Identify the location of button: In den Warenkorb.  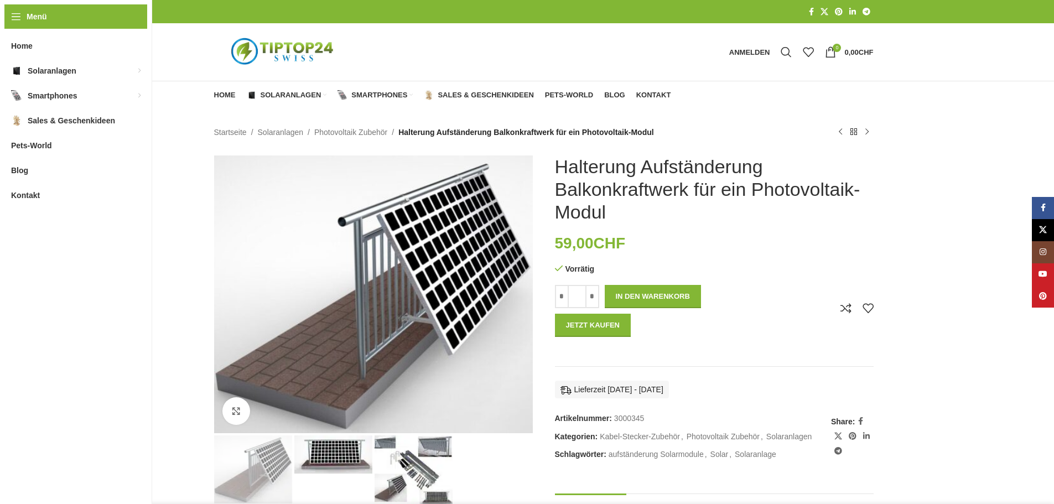
(653, 297).